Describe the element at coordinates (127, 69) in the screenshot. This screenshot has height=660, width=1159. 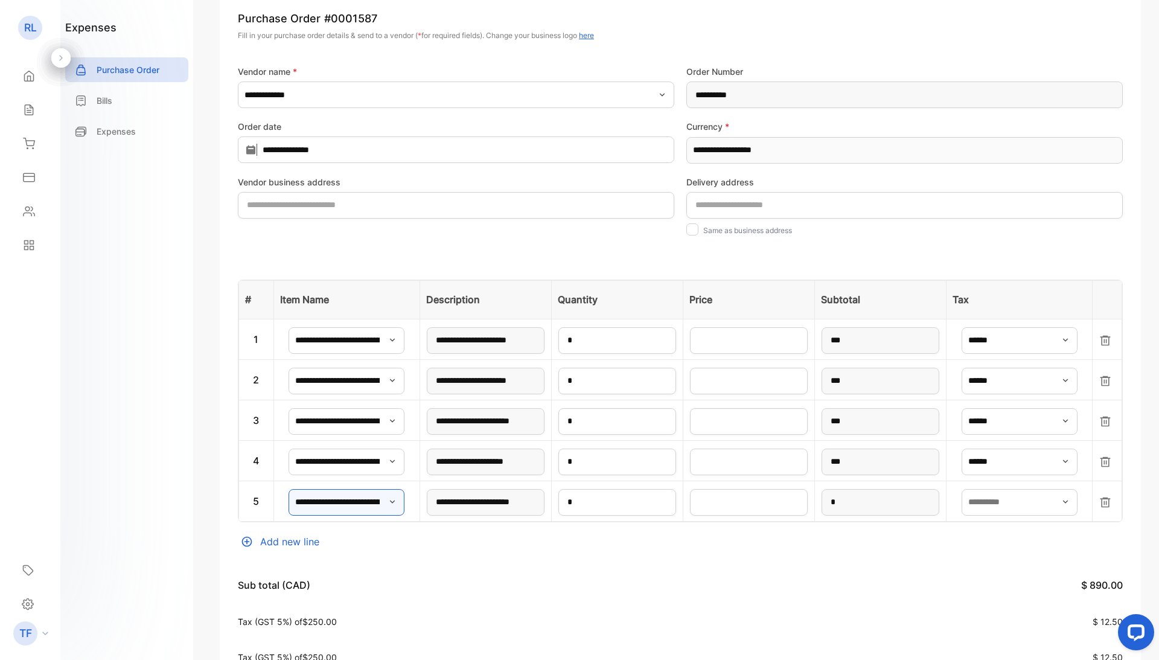
I see `a: Purchase Order` at that location.